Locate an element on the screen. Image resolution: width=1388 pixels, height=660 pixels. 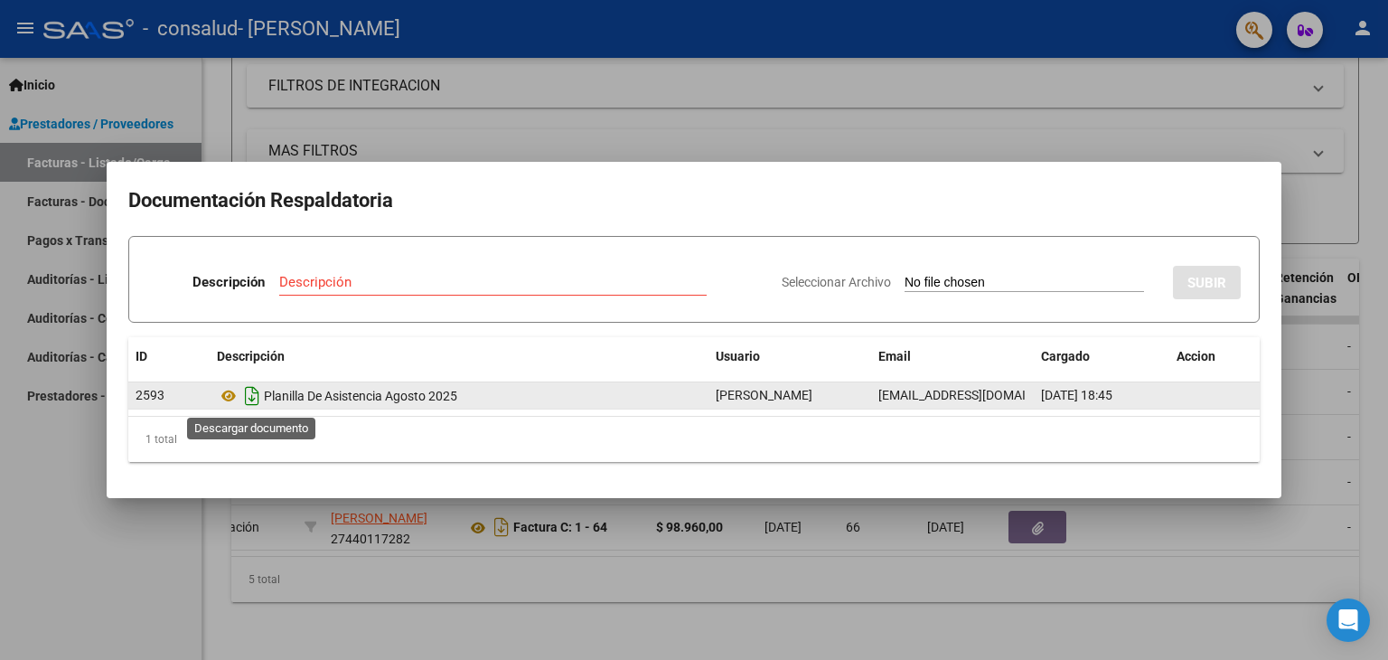
i: Descargar documento is located at coordinates (252, 396).